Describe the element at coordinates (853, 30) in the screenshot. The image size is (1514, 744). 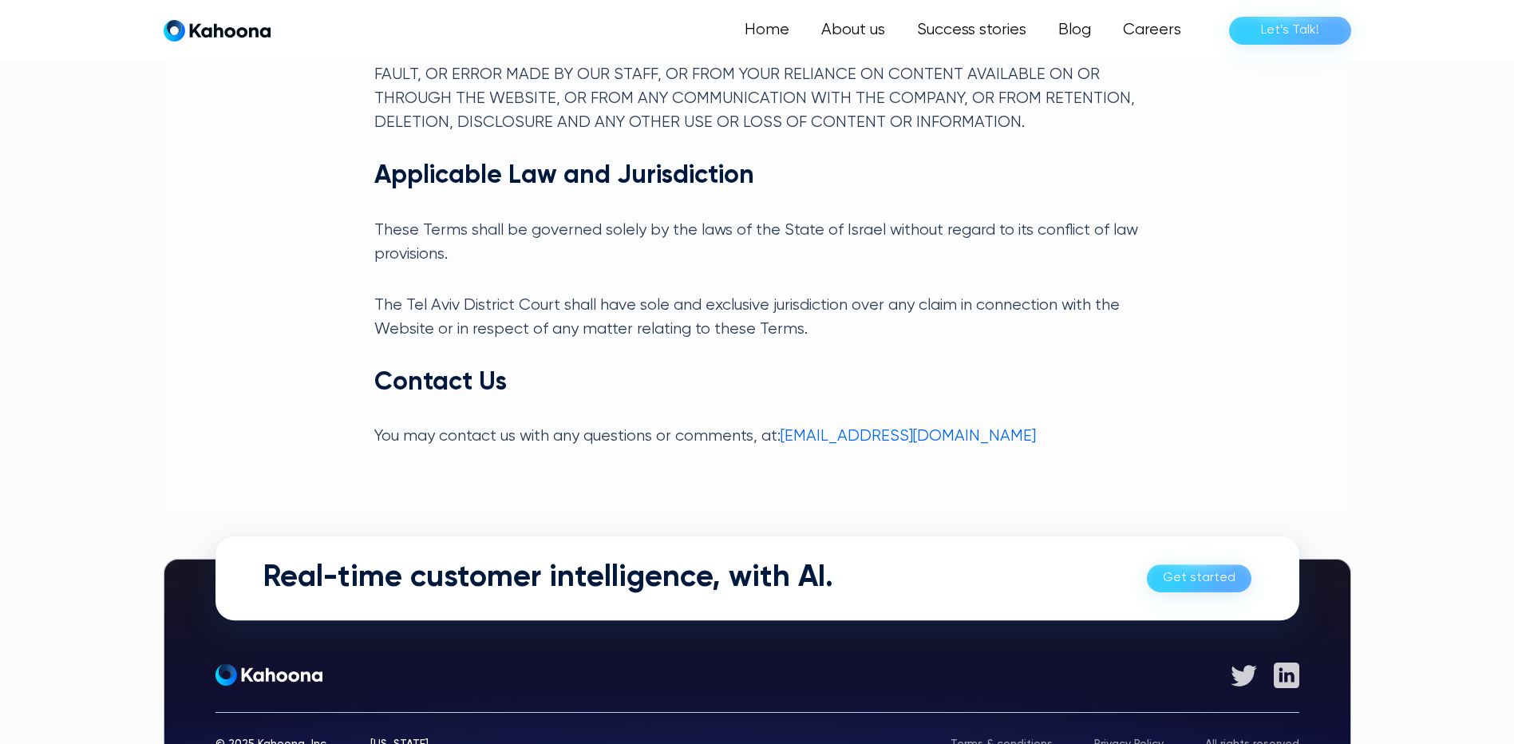
I see `a: About us` at that location.